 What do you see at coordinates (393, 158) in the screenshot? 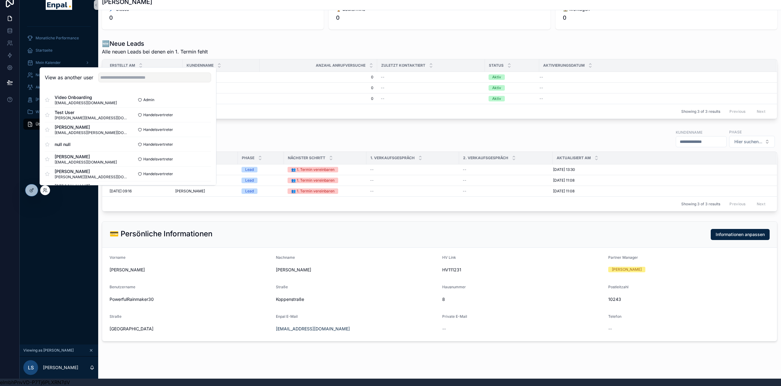
I see `span: 1. Verkaufsgespräch` at bounding box center [393, 158].